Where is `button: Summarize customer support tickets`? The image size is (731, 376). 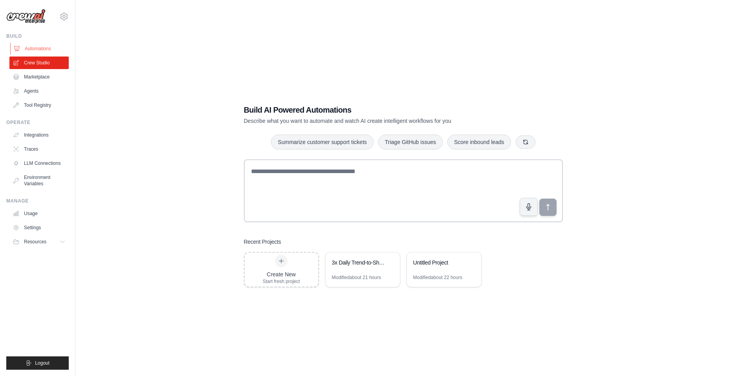 button: Summarize customer support tickets is located at coordinates (322, 142).